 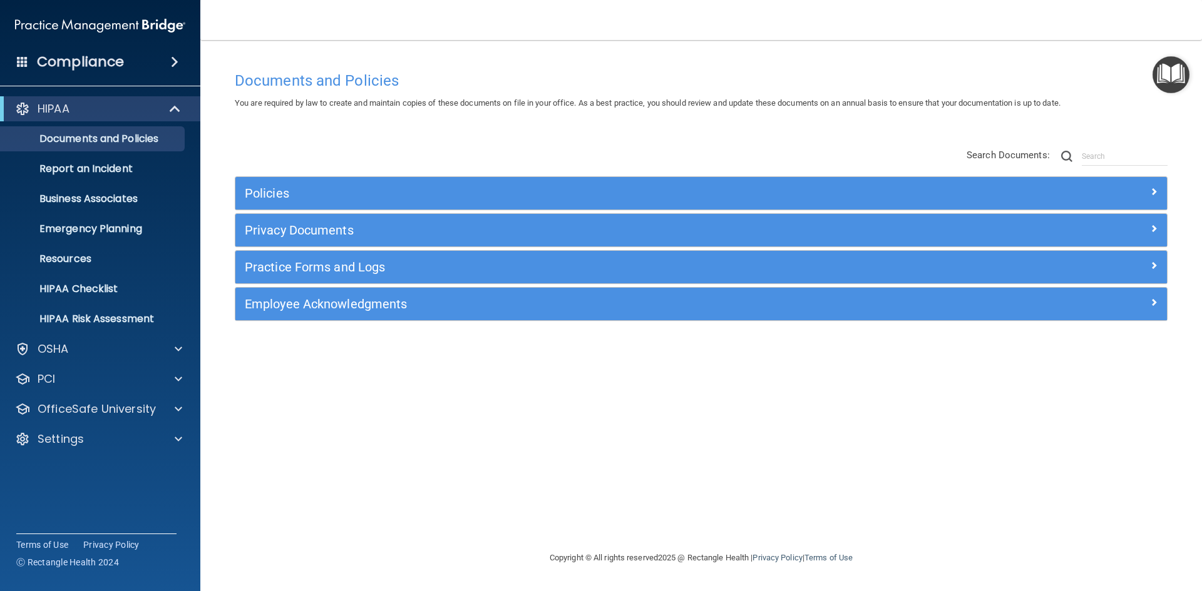 What do you see at coordinates (701, 193) in the screenshot?
I see `a: Policies` at bounding box center [701, 193].